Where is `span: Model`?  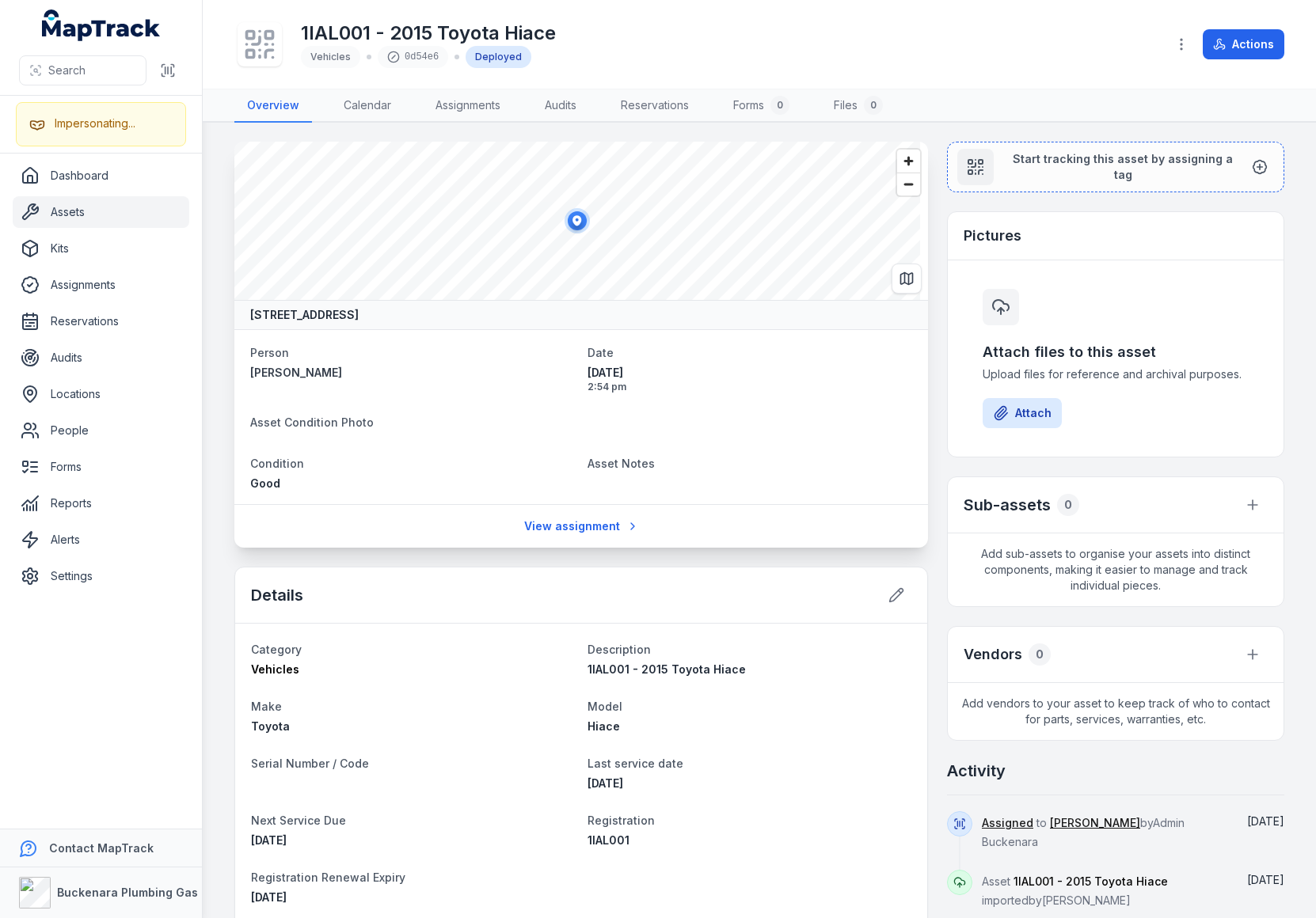
span: Model is located at coordinates (605, 706).